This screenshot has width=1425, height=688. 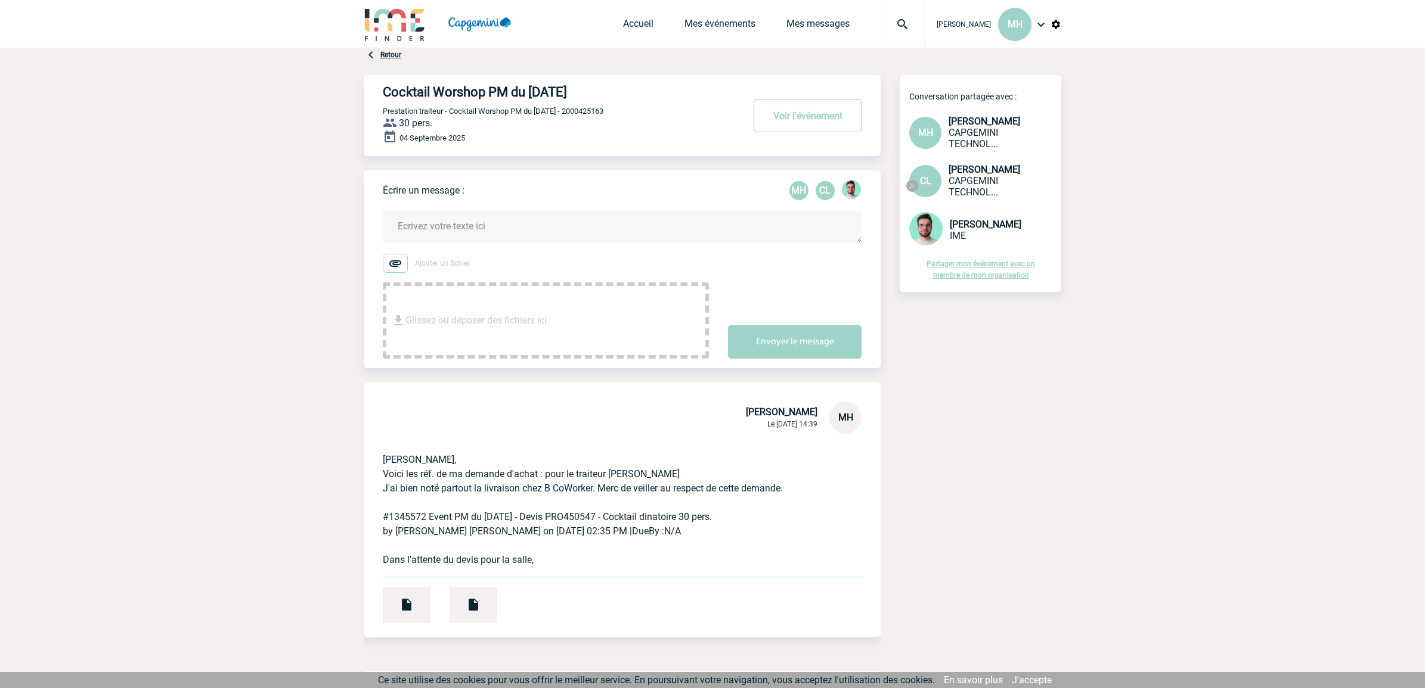 I want to click on p: CL, so click(x=825, y=191).